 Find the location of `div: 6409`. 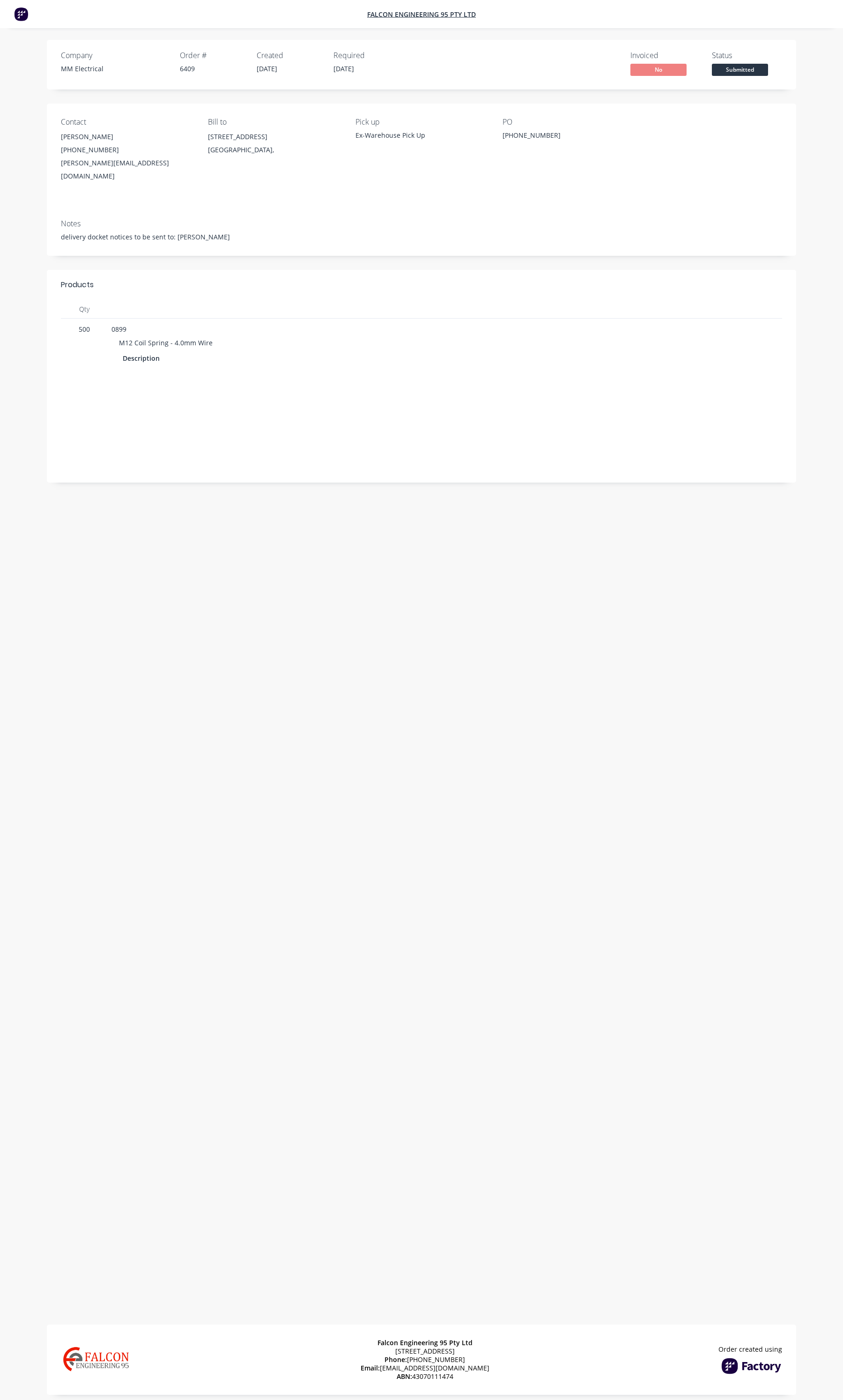

div: 6409 is located at coordinates (212, 68).